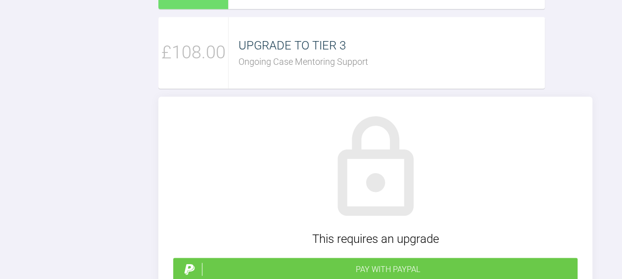 This screenshot has height=279, width=622. What do you see at coordinates (375, 239) in the screenshot?
I see `div: This requires an upgrade` at bounding box center [375, 239].